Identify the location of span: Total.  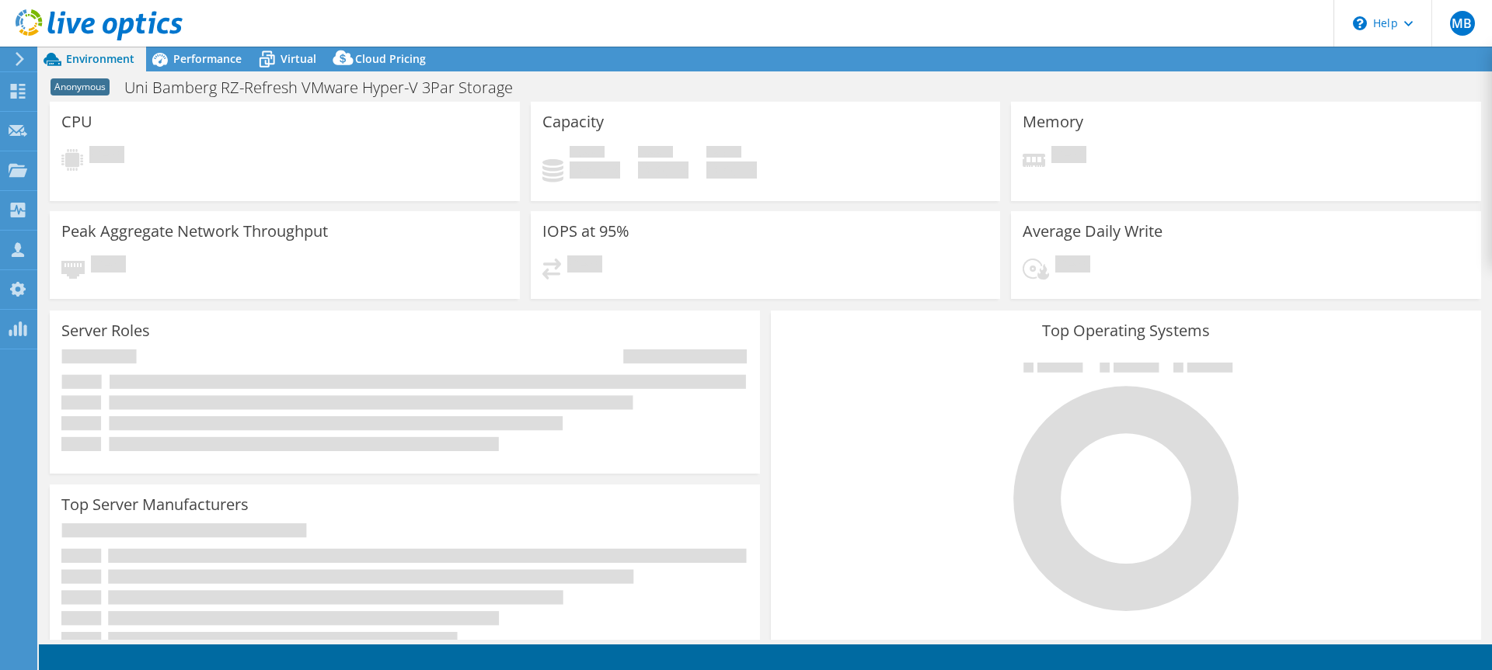
(723, 154).